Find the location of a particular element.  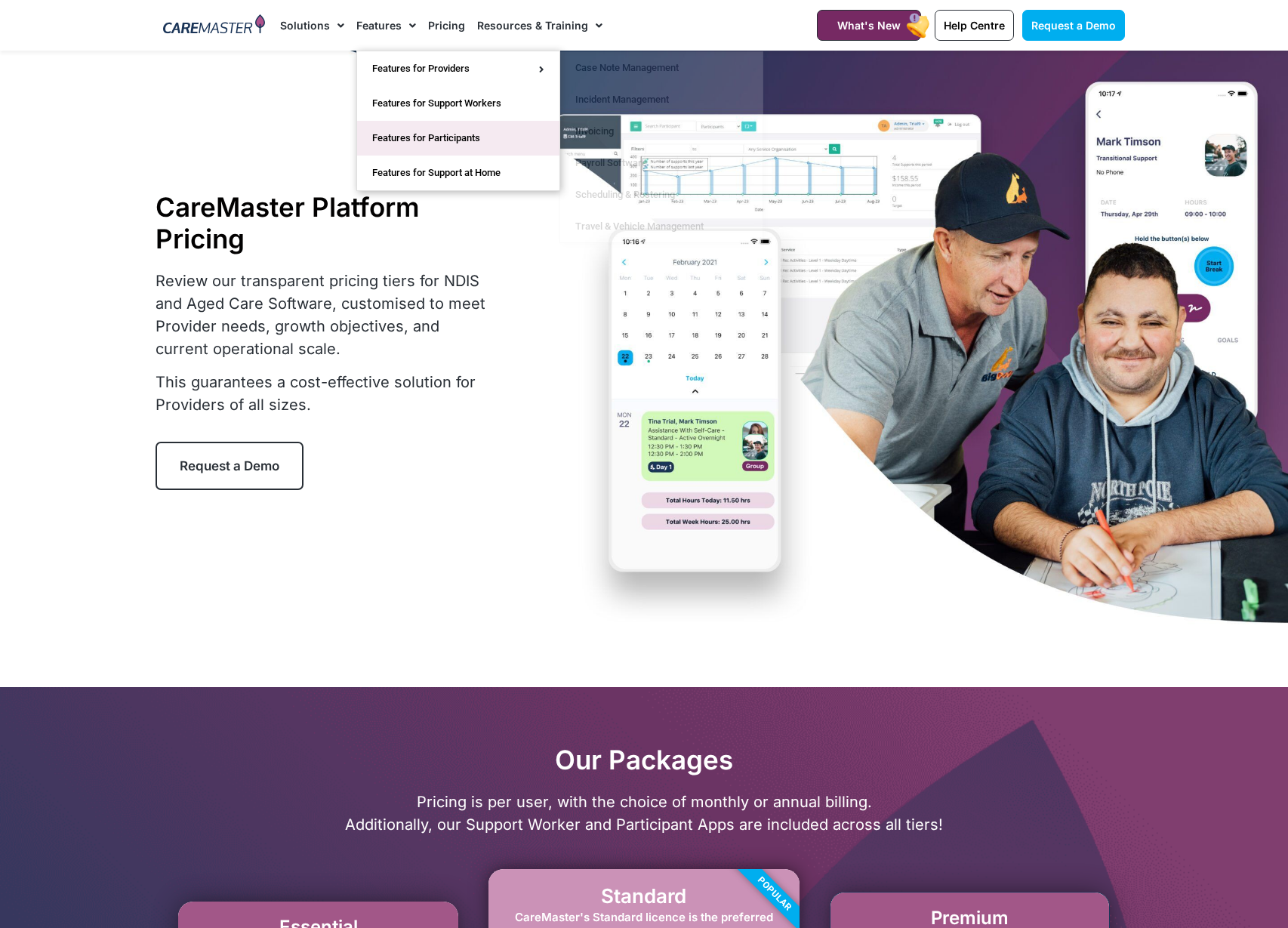

img: CareMaster Logo is located at coordinates (214, 26).